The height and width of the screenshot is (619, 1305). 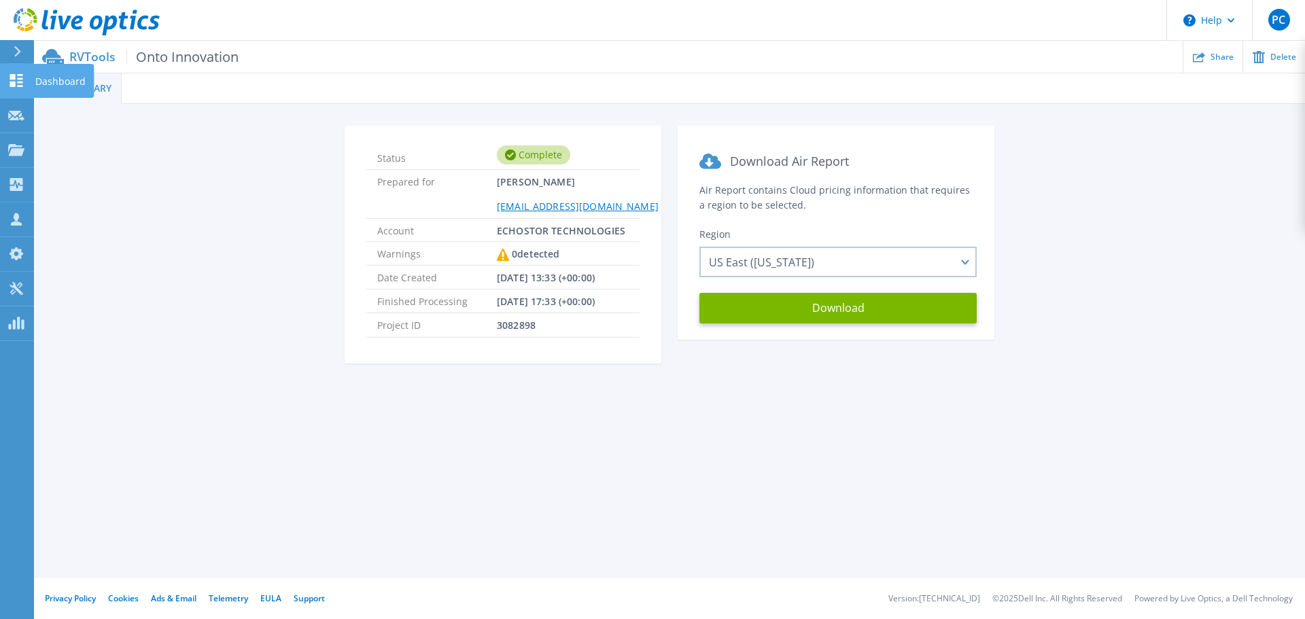 I want to click on li: © 2025 Dell Inc. All Rights Reserved, so click(x=1057, y=599).